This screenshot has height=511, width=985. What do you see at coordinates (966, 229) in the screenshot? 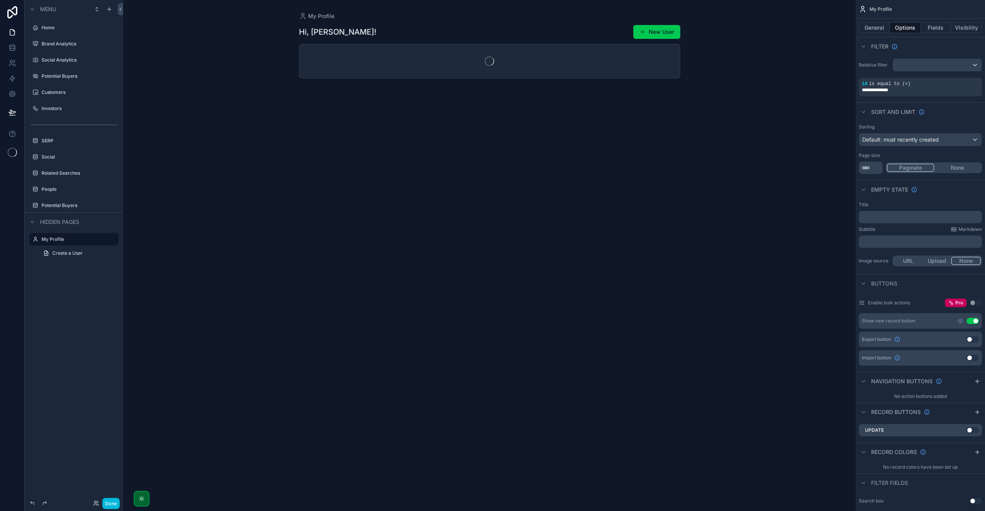
I see `a: Markdown` at bounding box center [966, 229].